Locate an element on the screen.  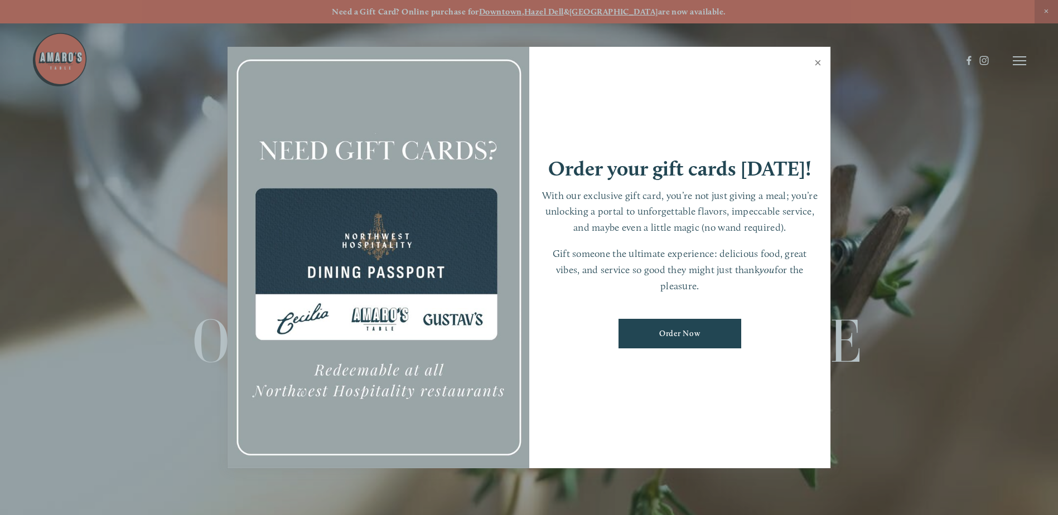
a: Order Now is located at coordinates (680, 334).